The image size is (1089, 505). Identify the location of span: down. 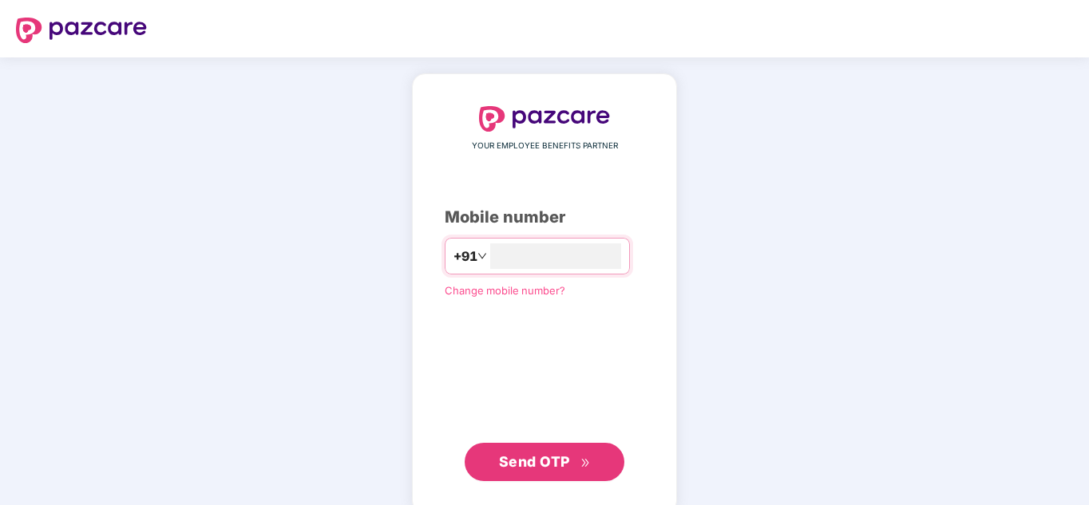
(482, 256).